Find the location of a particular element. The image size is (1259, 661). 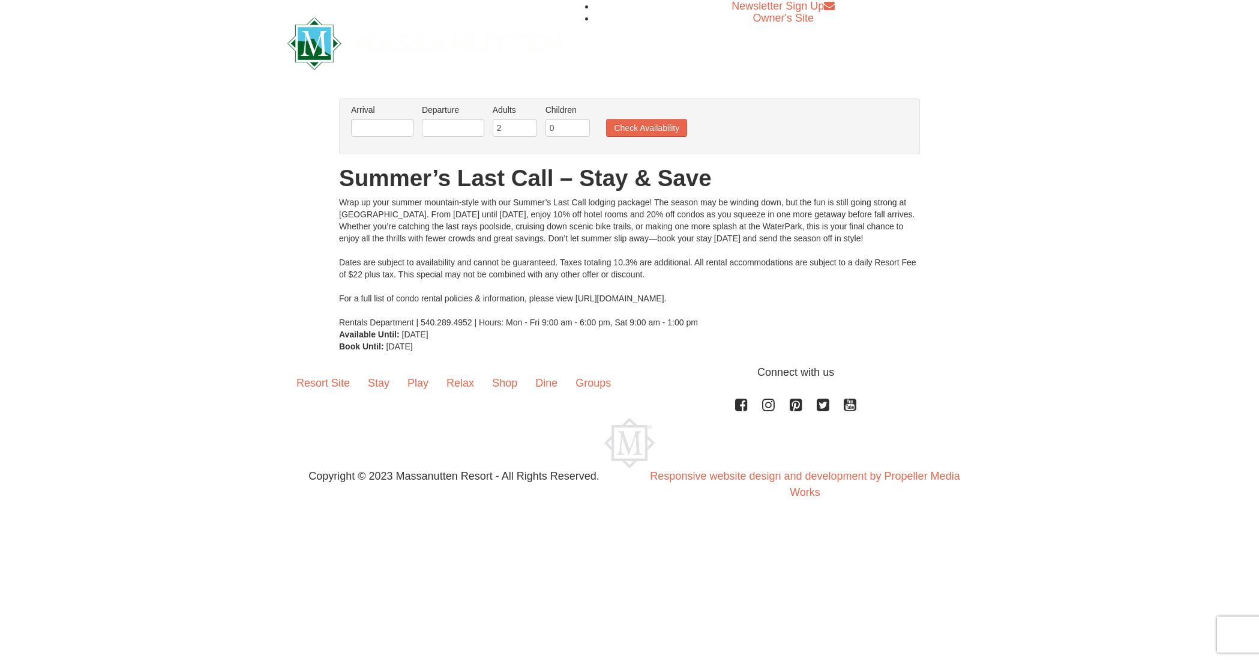

a: Play is located at coordinates (418, 383).